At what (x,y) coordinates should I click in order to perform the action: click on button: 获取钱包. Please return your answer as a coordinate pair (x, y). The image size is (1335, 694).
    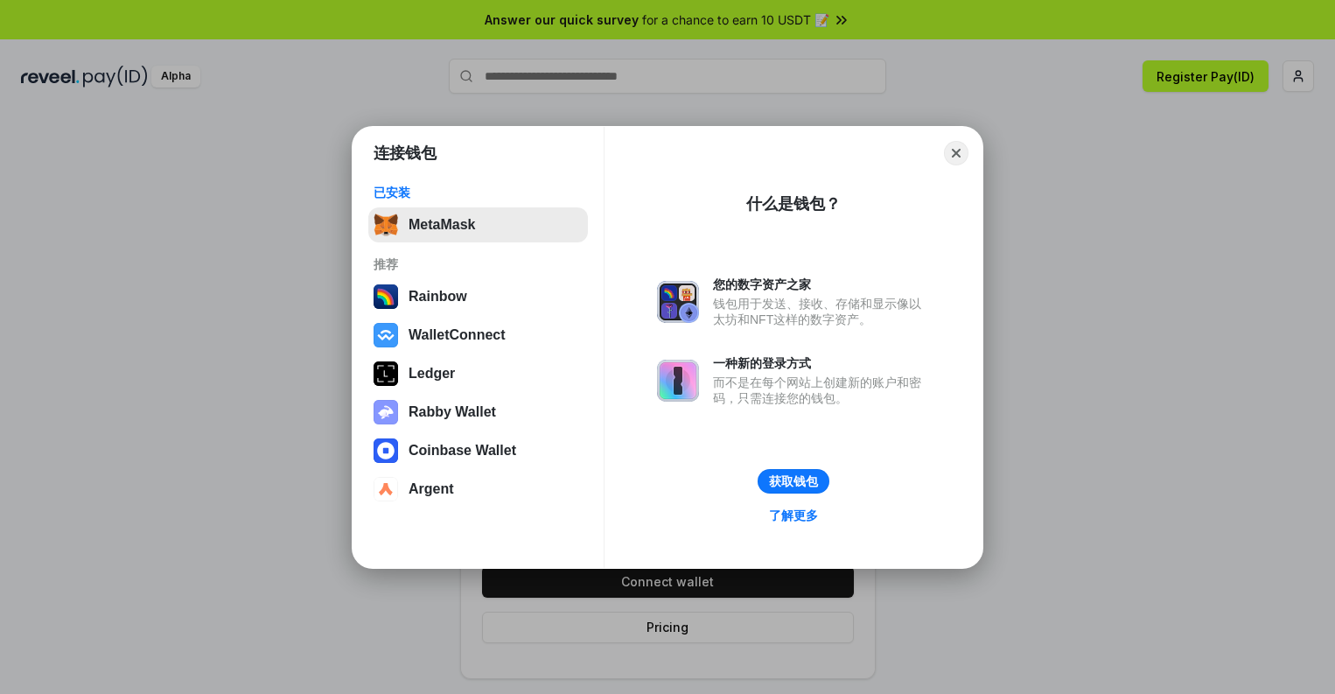
    Looking at the image, I should click on (793, 481).